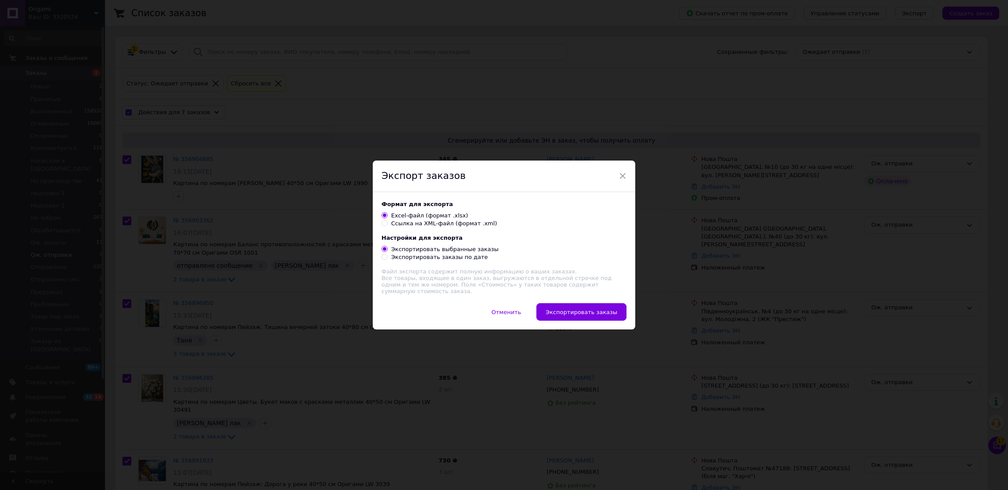 This screenshot has width=1008, height=490. Describe the element at coordinates (444, 249) in the screenshot. I see `div: Экспортировать выбранные заказы` at that location.